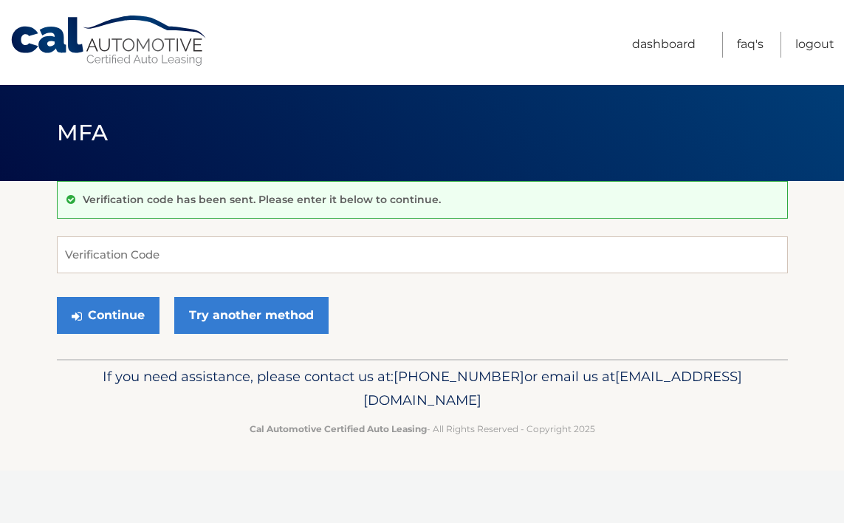  I want to click on p: - All Rights Reserved - Copyright 2025, so click(422, 428).